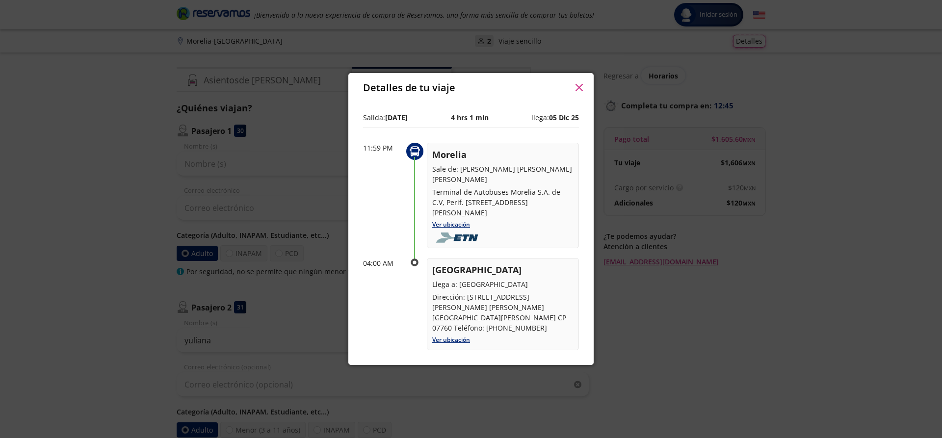  I want to click on p: Salida:, so click(385, 117).